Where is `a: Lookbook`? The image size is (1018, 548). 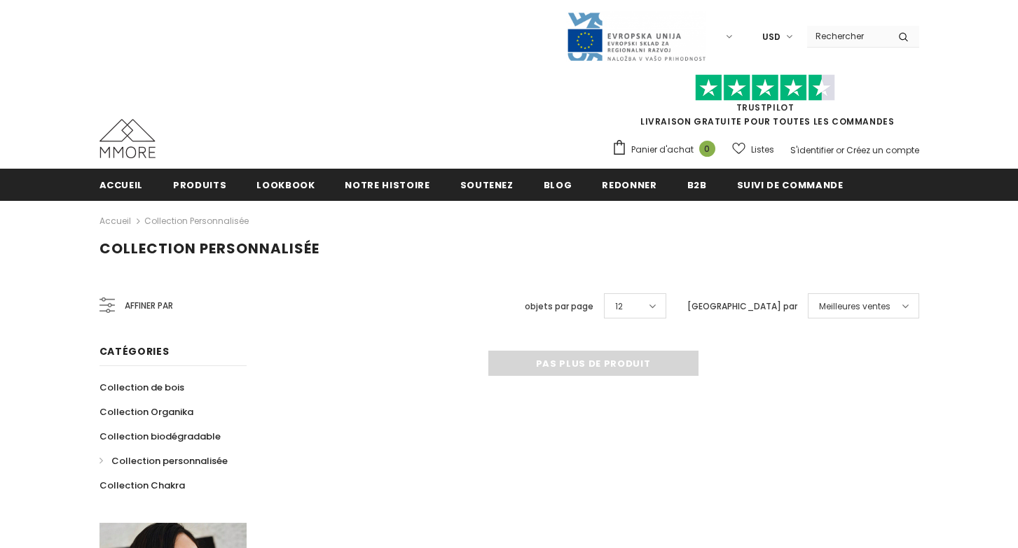
a: Lookbook is located at coordinates (285, 184).